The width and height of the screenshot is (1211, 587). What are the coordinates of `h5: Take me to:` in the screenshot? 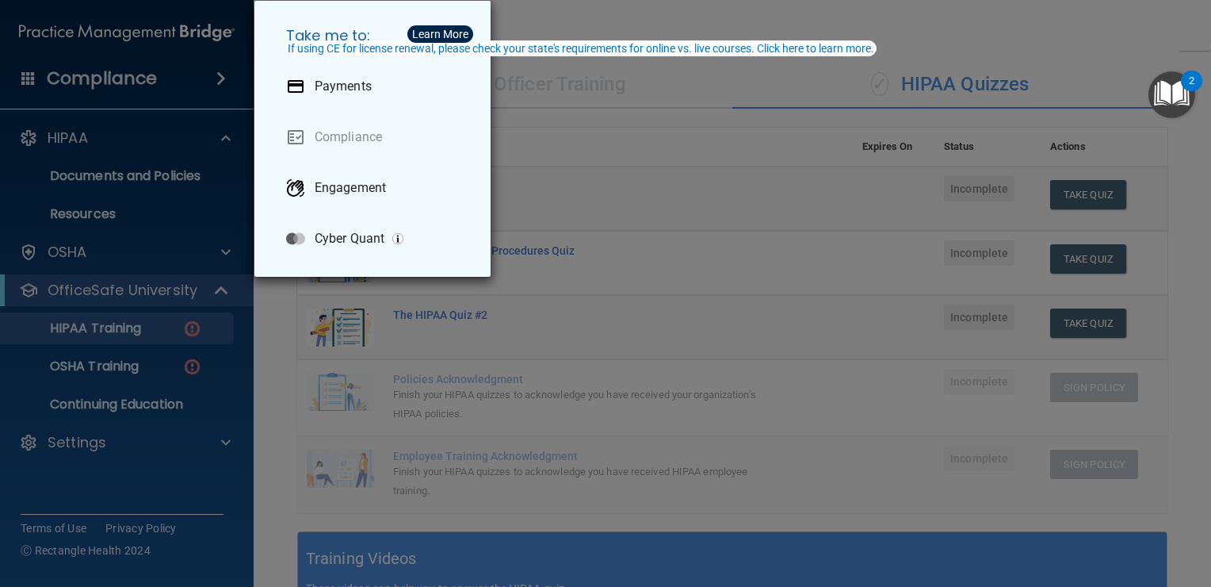 It's located at (376, 36).